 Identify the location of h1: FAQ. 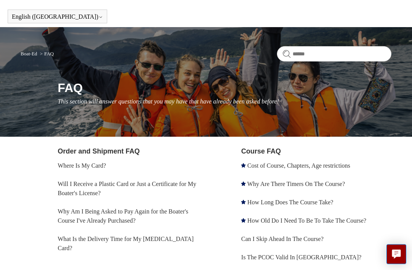
(224, 88).